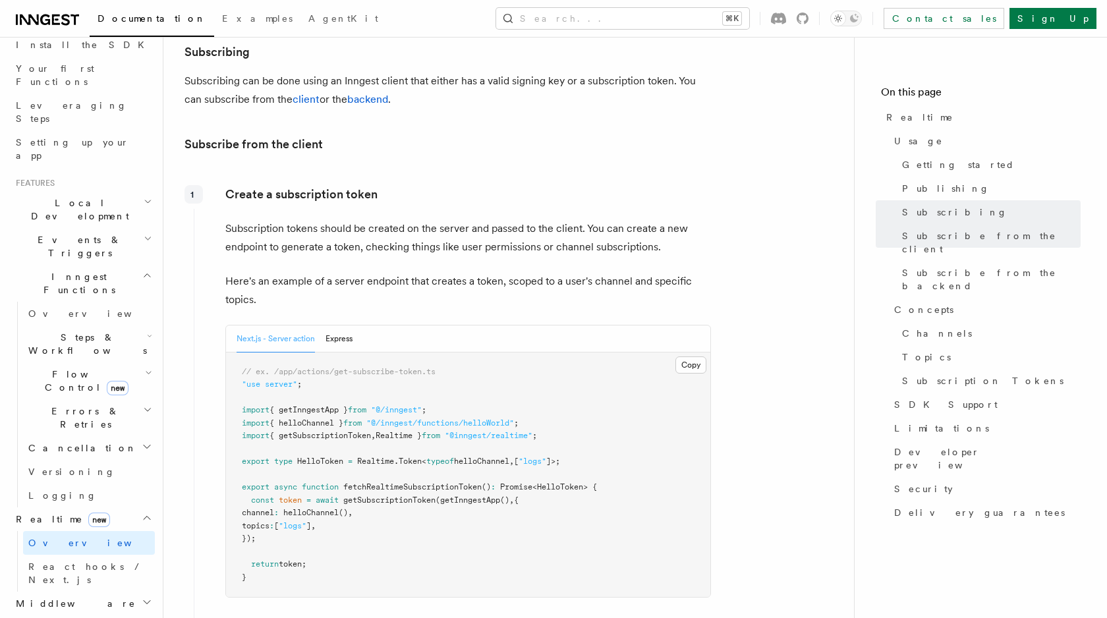  I want to click on span: Features, so click(32, 183).